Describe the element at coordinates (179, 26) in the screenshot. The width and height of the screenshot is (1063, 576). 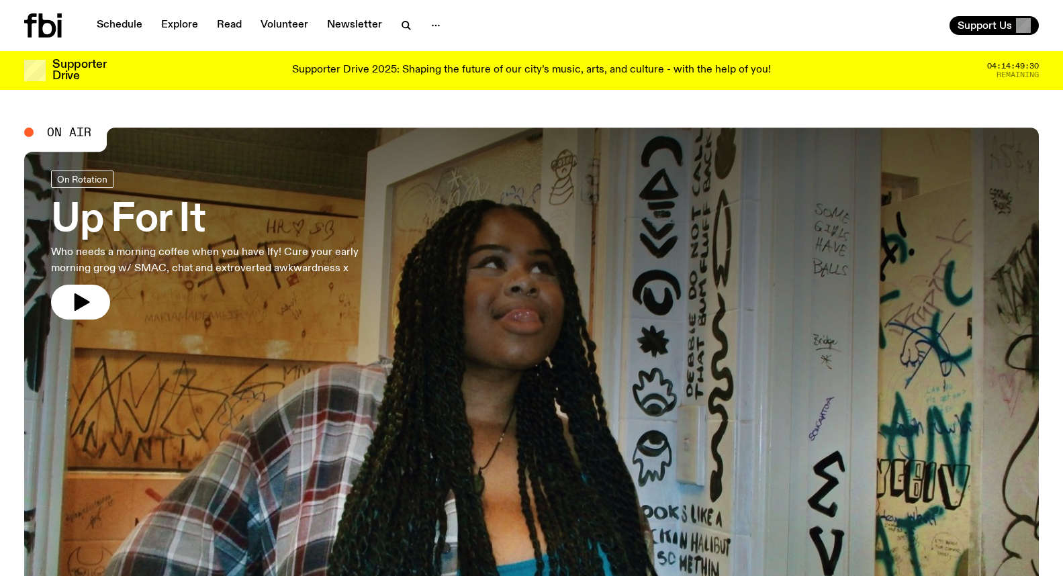
I see `a: Explore` at that location.